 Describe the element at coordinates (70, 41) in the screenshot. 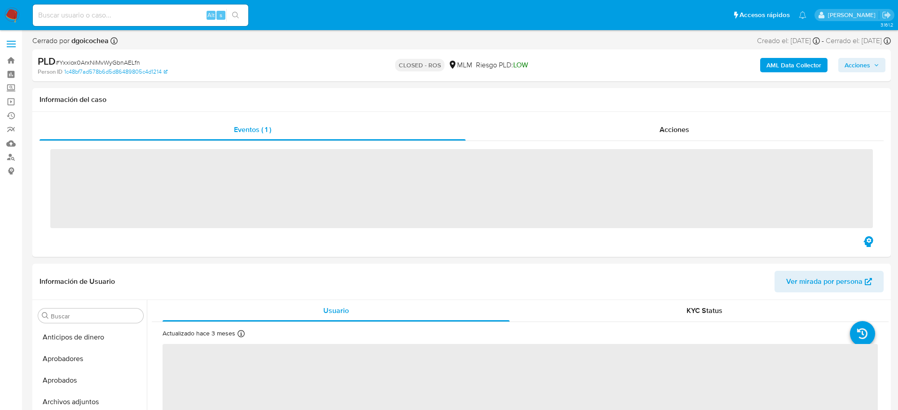

I see `span: Cerrado por` at that location.